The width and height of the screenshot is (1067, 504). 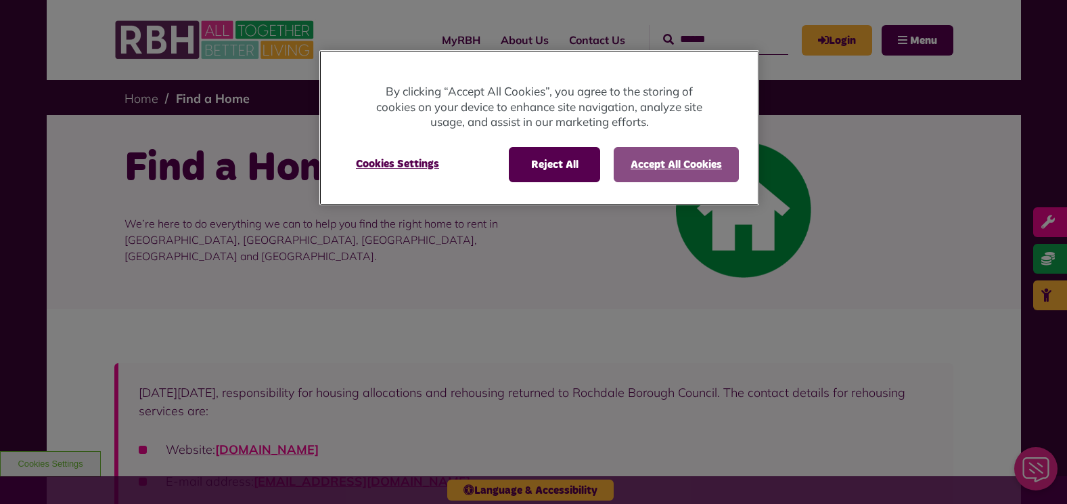 What do you see at coordinates (30, 26) in the screenshot?
I see `div: Close Web Assistant` at bounding box center [30, 26].